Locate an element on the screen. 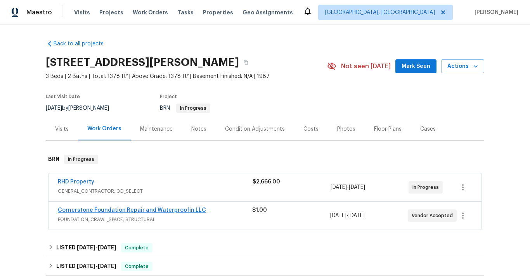  span: BRN is located at coordinates (185, 108).